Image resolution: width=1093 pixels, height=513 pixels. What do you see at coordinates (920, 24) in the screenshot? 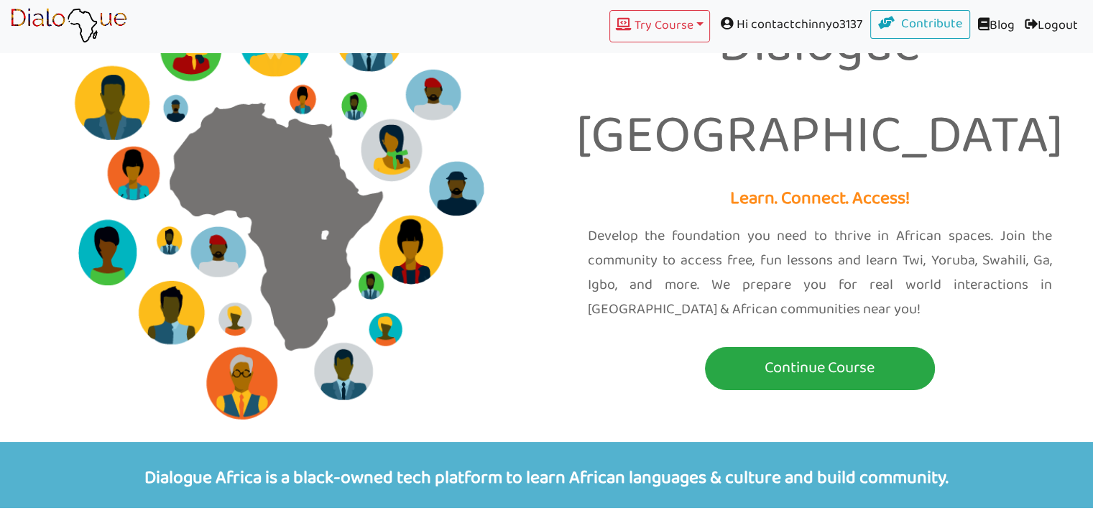
I see `a: Contribute` at bounding box center [920, 24].